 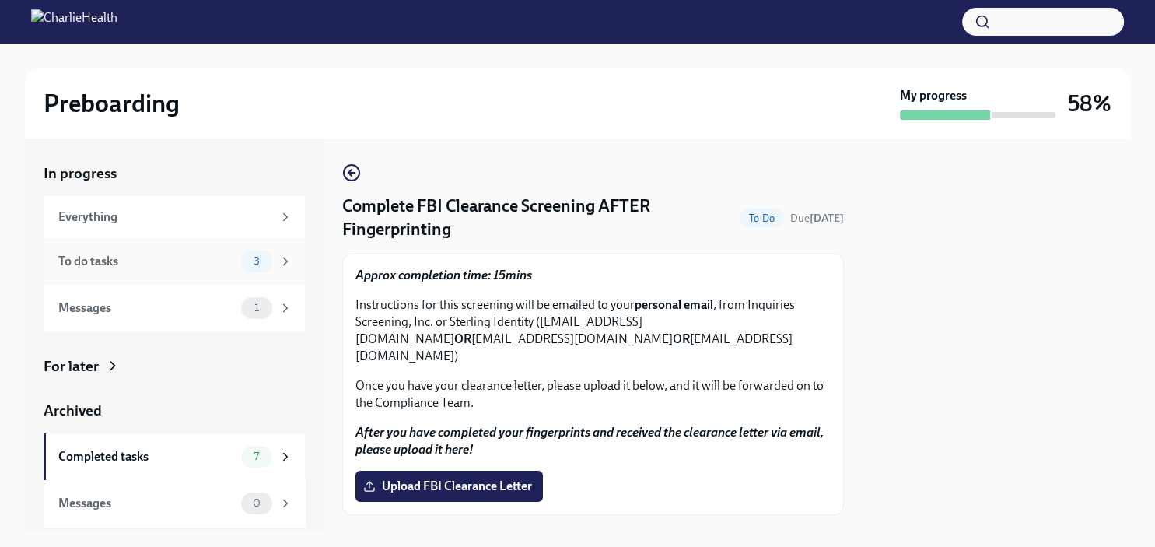 I want to click on p: Once you have your clearance letter, please upload it below, and it will be forwarded on to the C..., so click(x=593, y=394).